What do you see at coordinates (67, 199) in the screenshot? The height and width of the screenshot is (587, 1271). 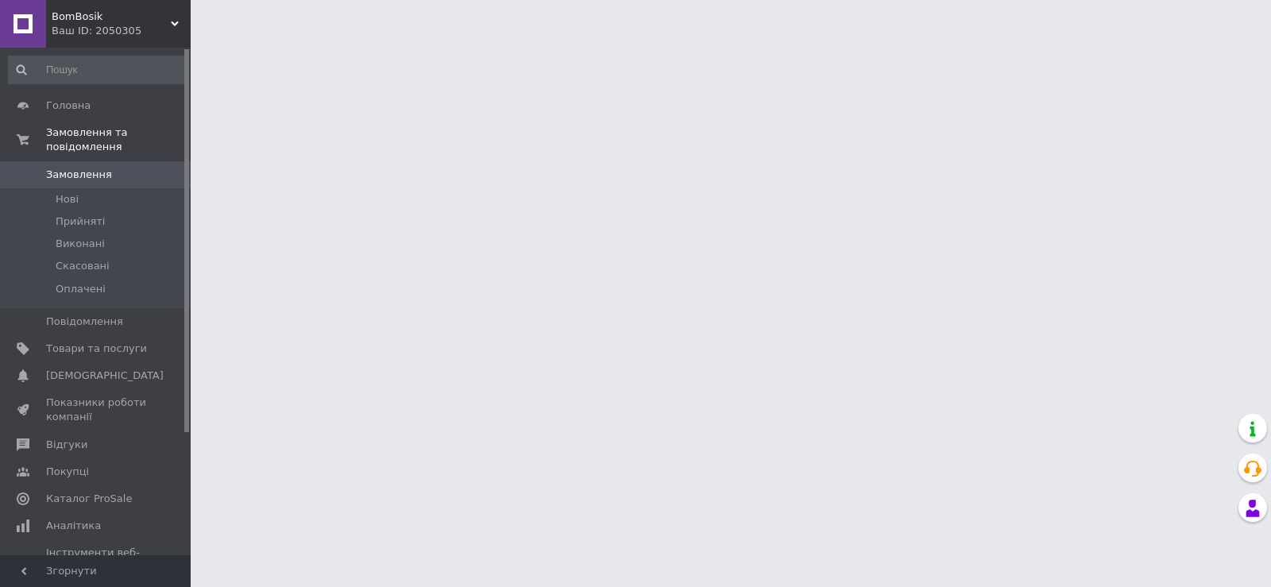 I see `span: Нові` at bounding box center [67, 199].